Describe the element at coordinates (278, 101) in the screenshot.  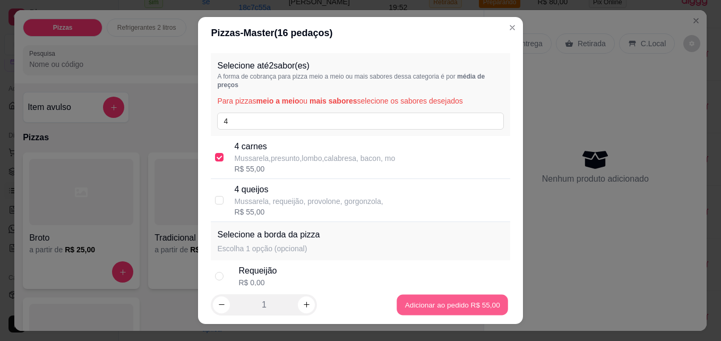
I see `span: meio a meio` at that location.